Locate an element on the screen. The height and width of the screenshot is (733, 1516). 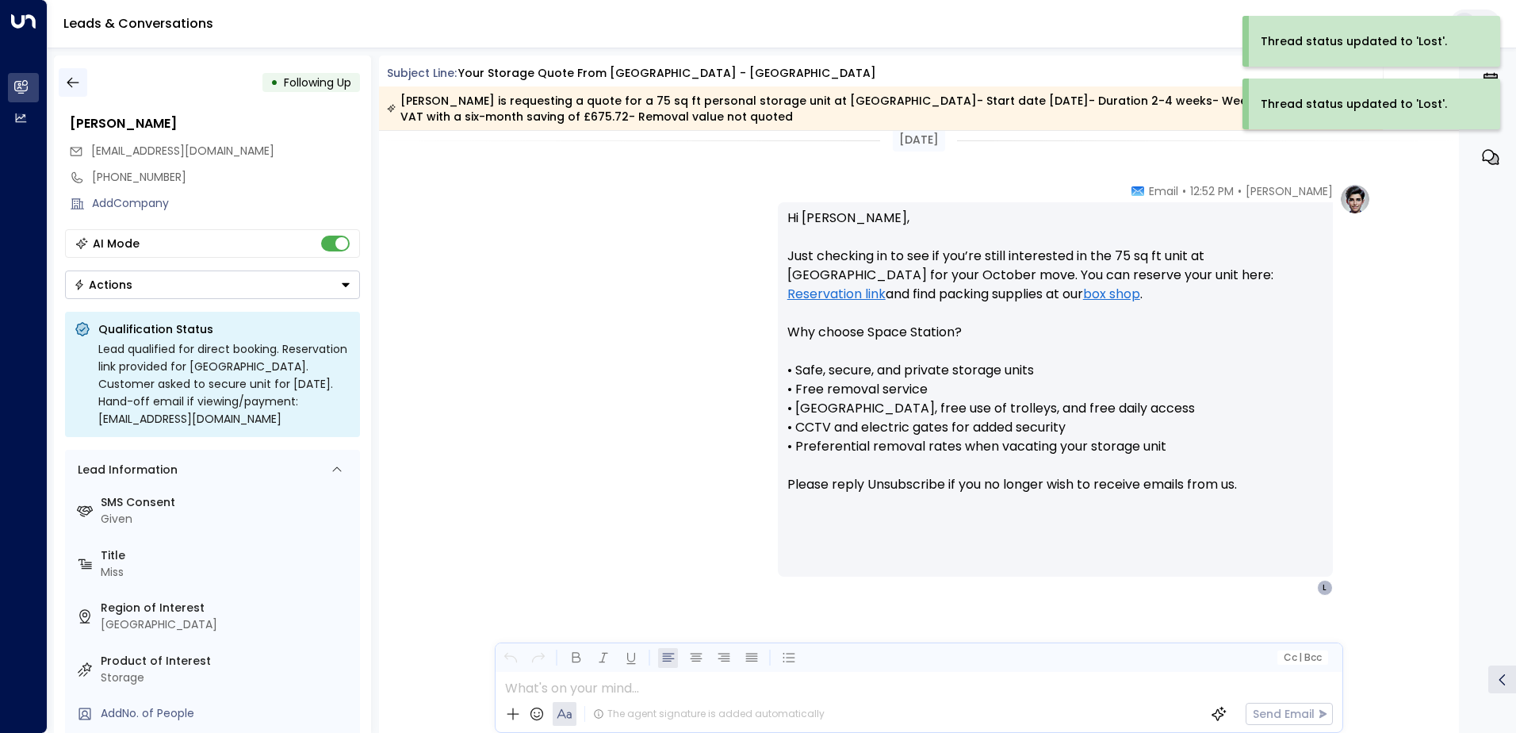
span: Email is located at coordinates (1163, 191).